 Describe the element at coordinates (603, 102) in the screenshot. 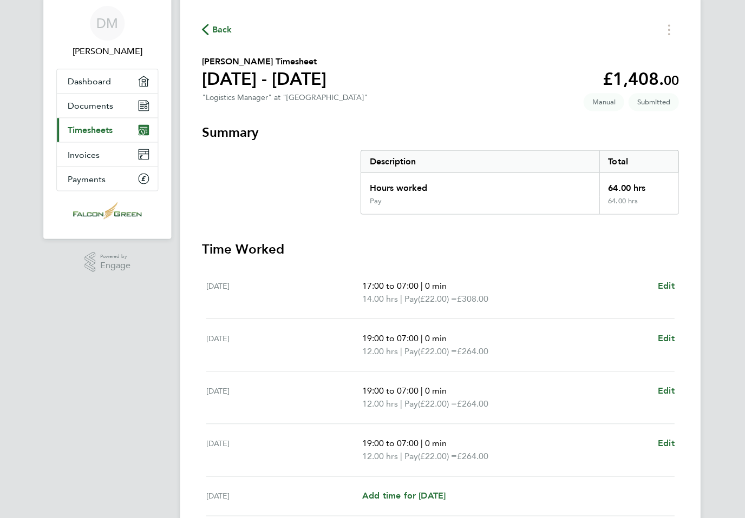

I see `span: This timesheet was manually created.` at that location.